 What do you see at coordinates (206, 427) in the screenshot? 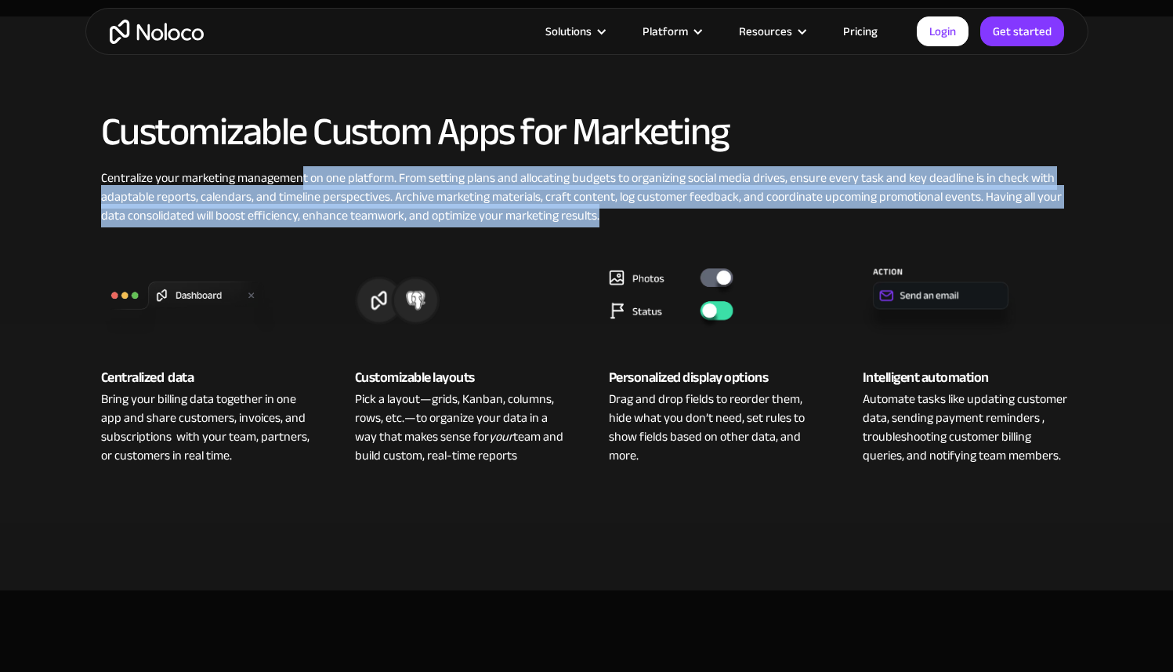
I see `div: Bring your billing data together in one app and share customers, invoices, and subscriptions with...` at bounding box center [206, 427].